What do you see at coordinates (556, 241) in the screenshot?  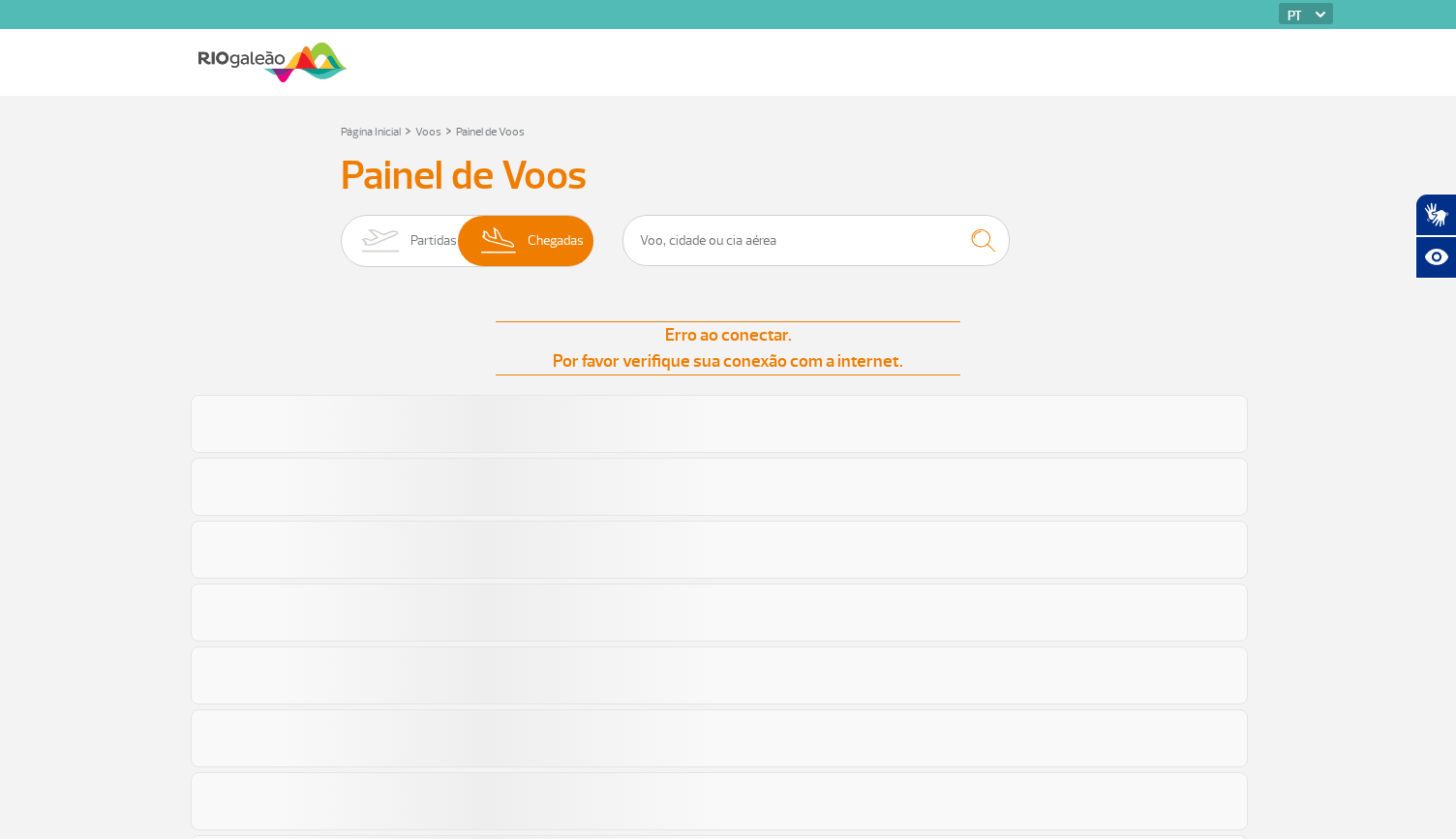 I see `span: Chegadas` at bounding box center [556, 241].